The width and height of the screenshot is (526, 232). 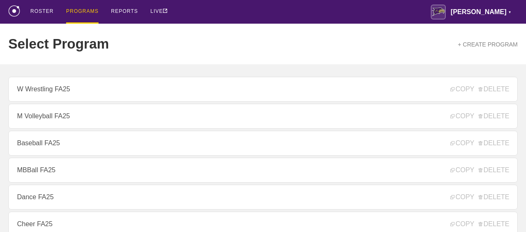 I want to click on a: Dance FA25, so click(x=263, y=197).